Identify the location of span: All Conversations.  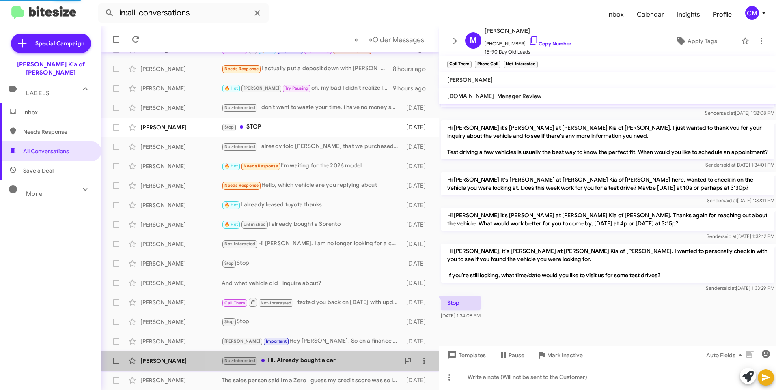
(46, 151).